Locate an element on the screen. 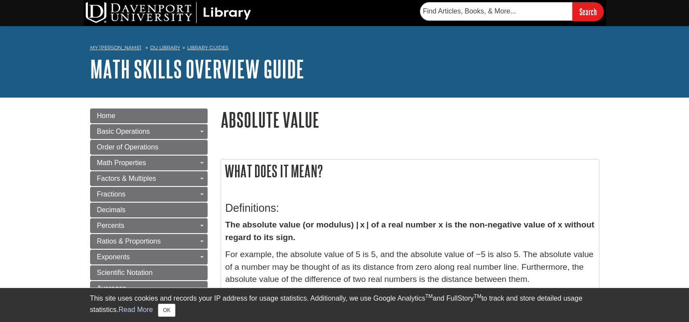  div: This site uses cookies and records your IP address for usage statistics. Additionally, we use Goo... is located at coordinates (345, 305).